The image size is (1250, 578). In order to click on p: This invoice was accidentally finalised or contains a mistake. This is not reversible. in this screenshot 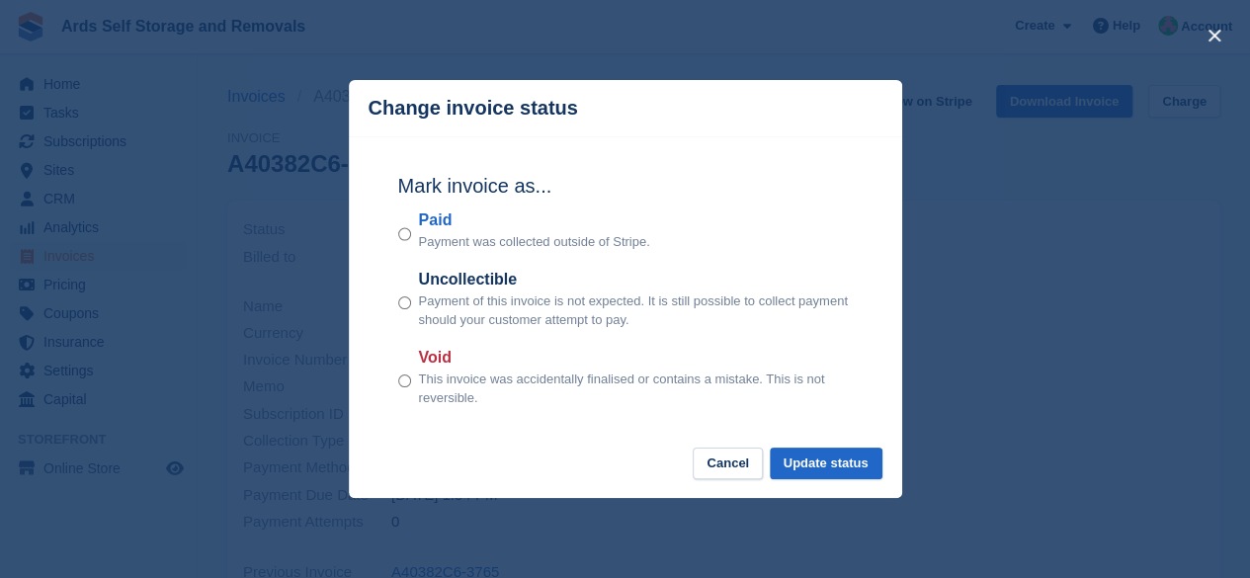, I will do `click(635, 388)`.